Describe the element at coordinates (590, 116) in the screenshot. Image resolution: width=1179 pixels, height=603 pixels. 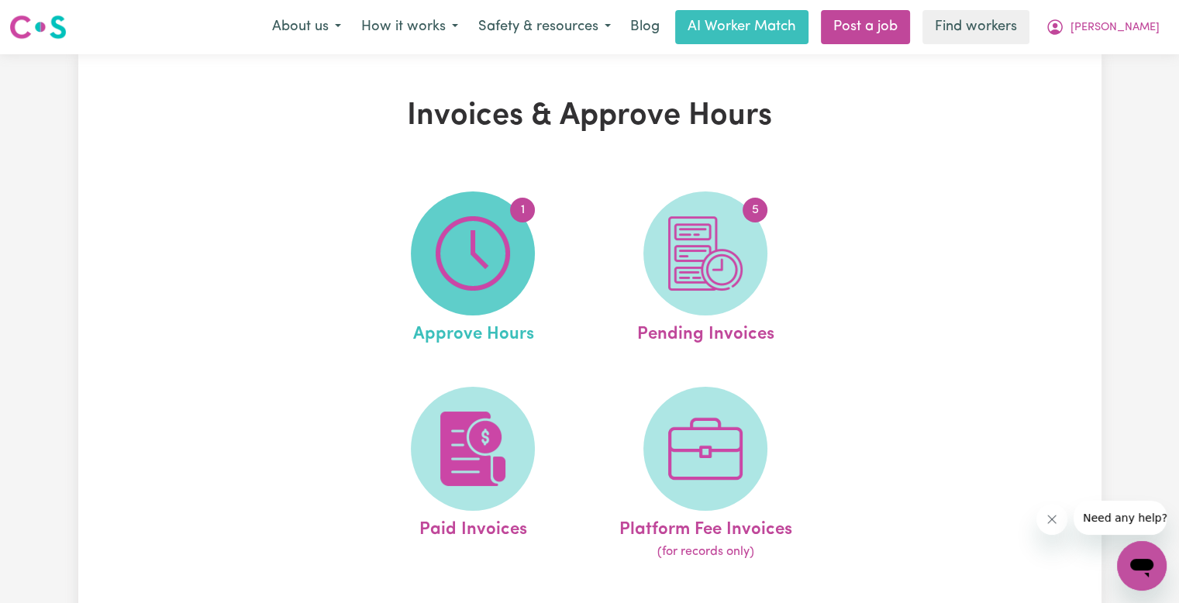
I see `h1: Invoices & Approve Hours` at that location.